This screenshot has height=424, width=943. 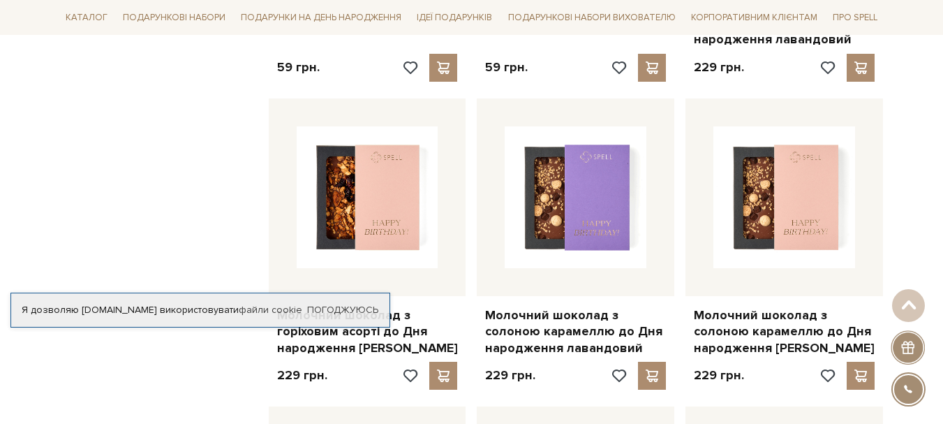 What do you see at coordinates (454, 17) in the screenshot?
I see `a: Ідеї подарунків` at bounding box center [454, 17].